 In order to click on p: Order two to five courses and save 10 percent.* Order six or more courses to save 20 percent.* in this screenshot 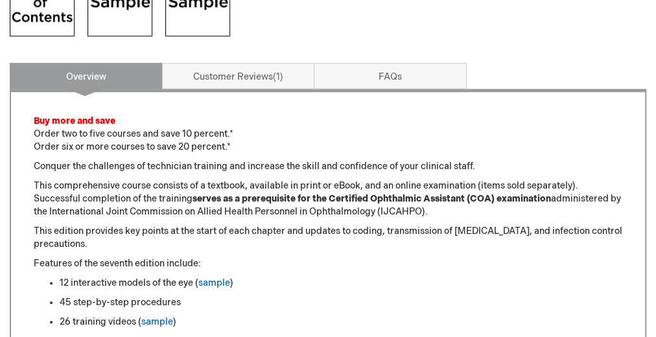, I will do `click(328, 134)`.